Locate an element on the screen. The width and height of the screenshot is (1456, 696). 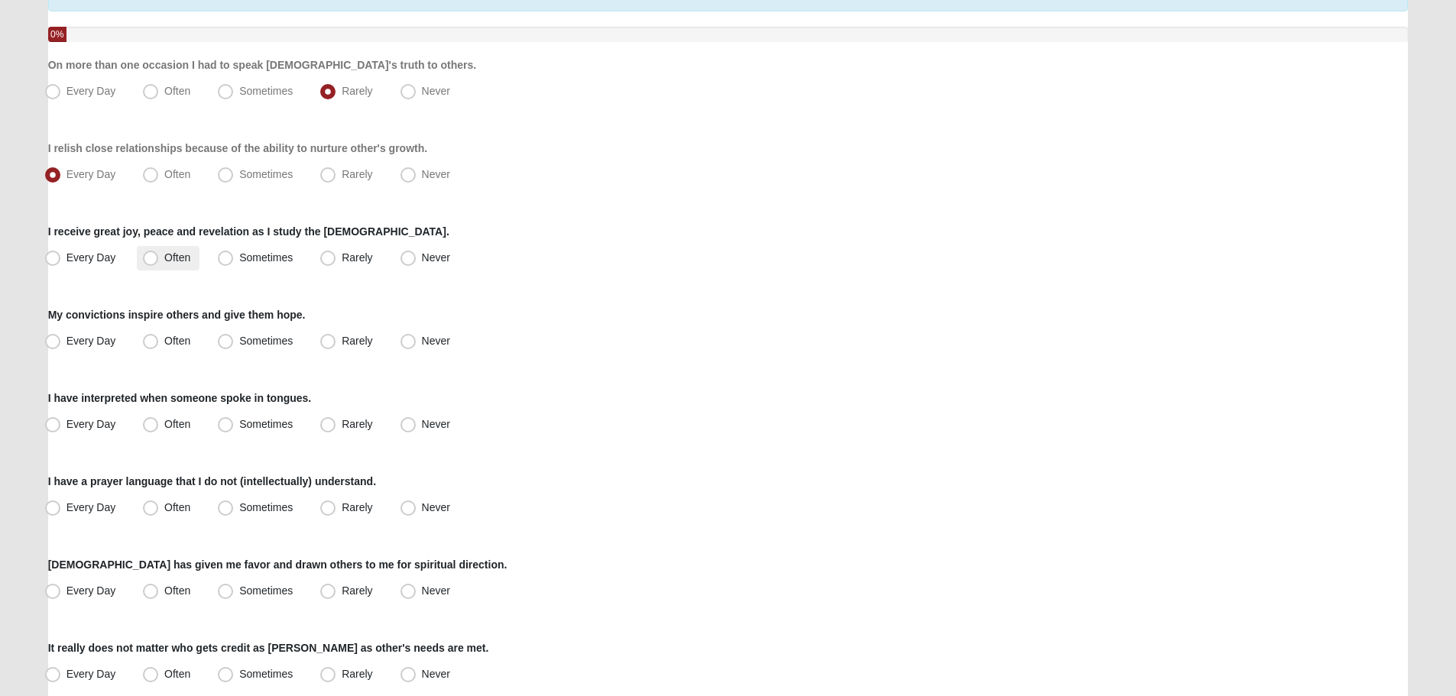
a: Page Properties (Alt+P) is located at coordinates (1432, 680).